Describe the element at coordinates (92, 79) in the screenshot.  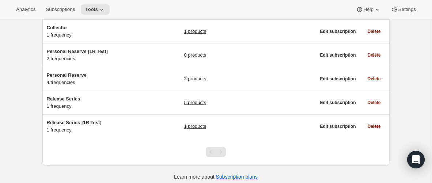
I see `div: 4 frequencies` at that location.